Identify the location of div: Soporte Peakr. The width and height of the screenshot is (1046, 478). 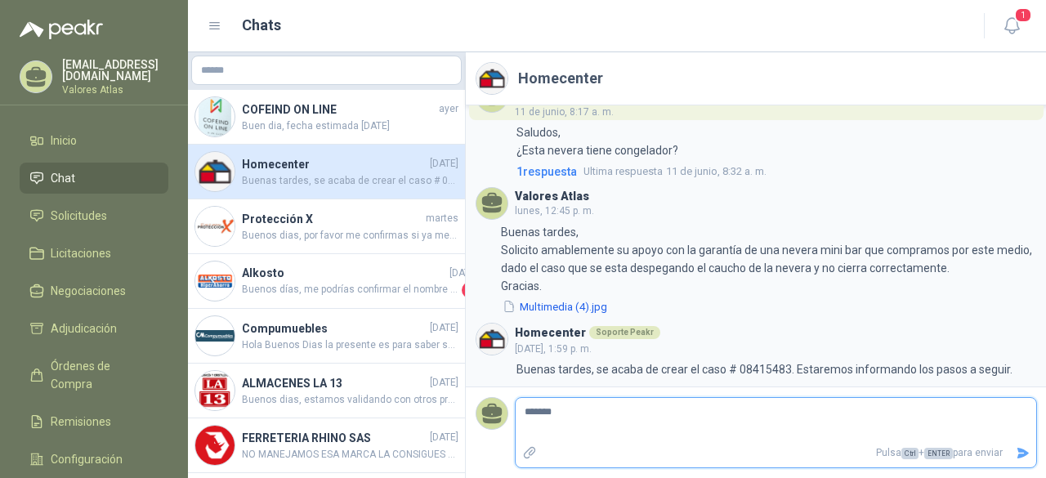
(624, 333).